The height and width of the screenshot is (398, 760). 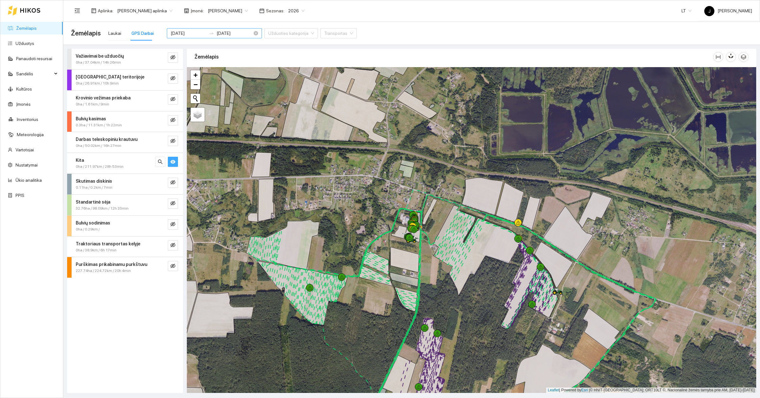 I want to click on span: 0ha / 50.02km / 16h 27min, so click(x=99, y=146).